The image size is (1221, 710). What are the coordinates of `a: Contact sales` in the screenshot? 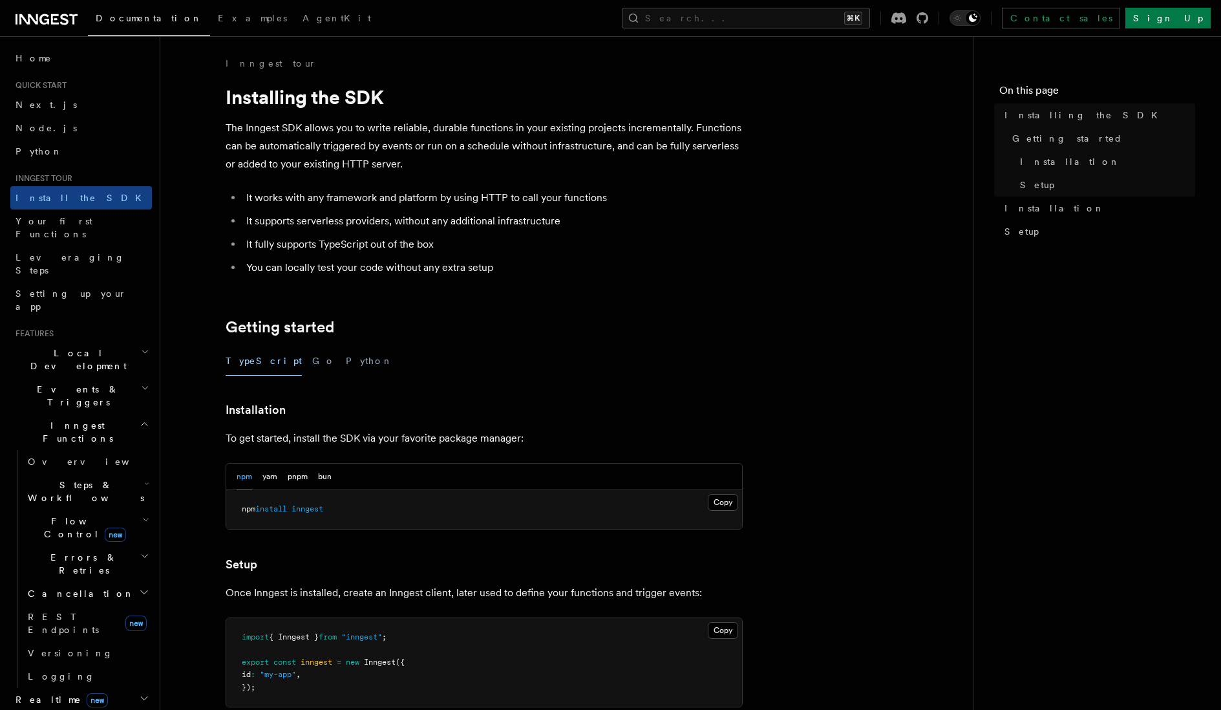 It's located at (1061, 18).